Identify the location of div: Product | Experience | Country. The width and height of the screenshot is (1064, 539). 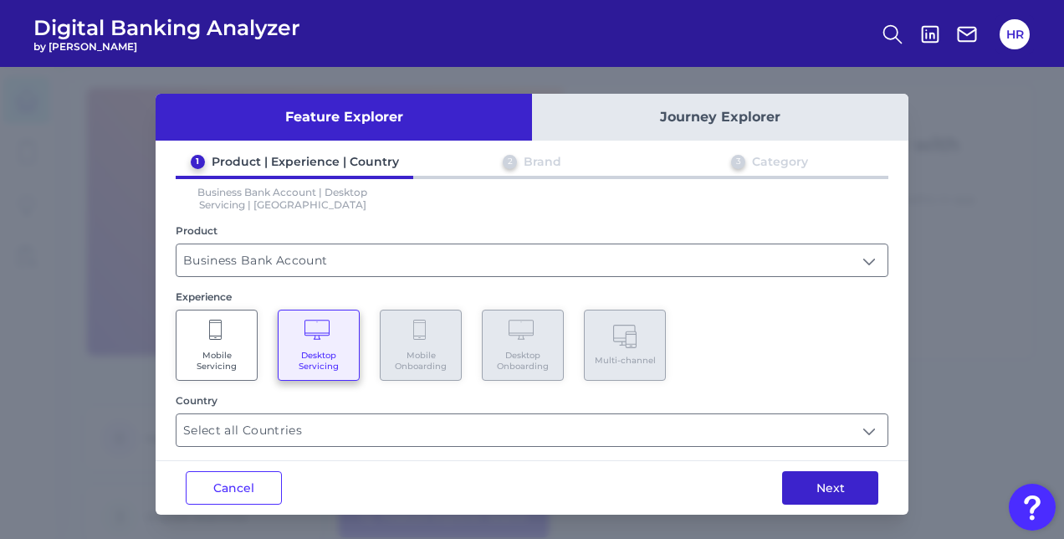
(305, 161).